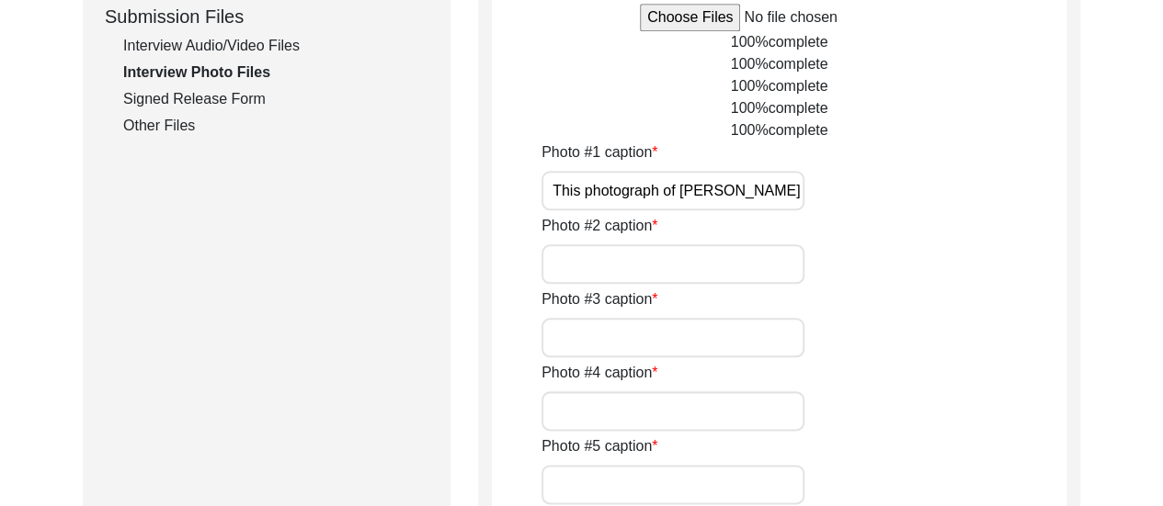  I want to click on div: Submission Files, so click(267, 17).